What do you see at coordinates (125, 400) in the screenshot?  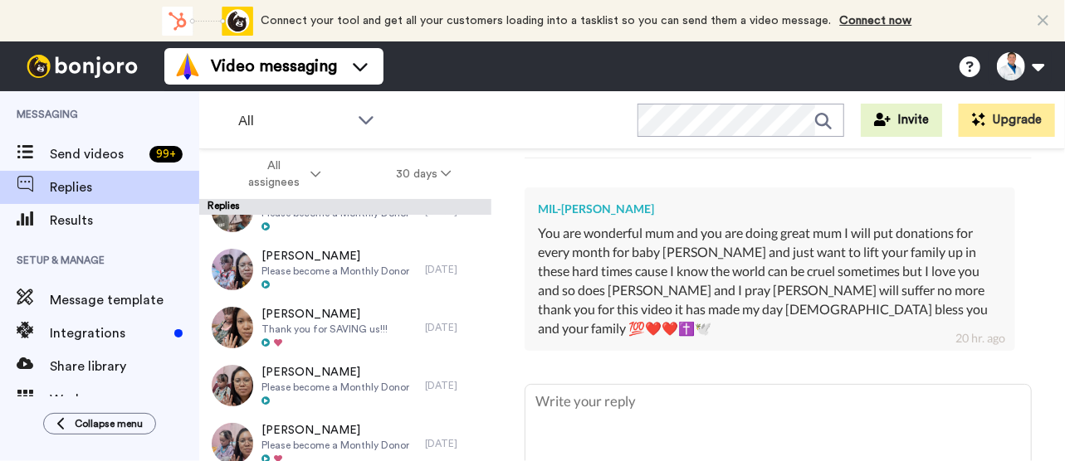 I see `span: Workspaces` at bounding box center [125, 400].